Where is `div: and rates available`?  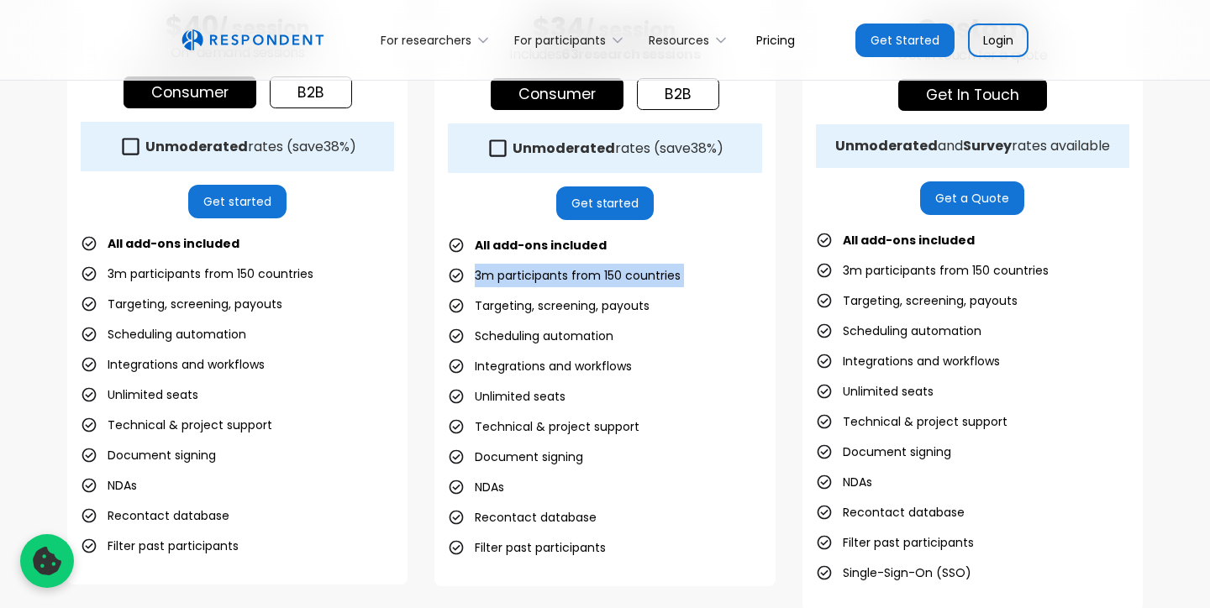
div: and rates available is located at coordinates (972, 146).